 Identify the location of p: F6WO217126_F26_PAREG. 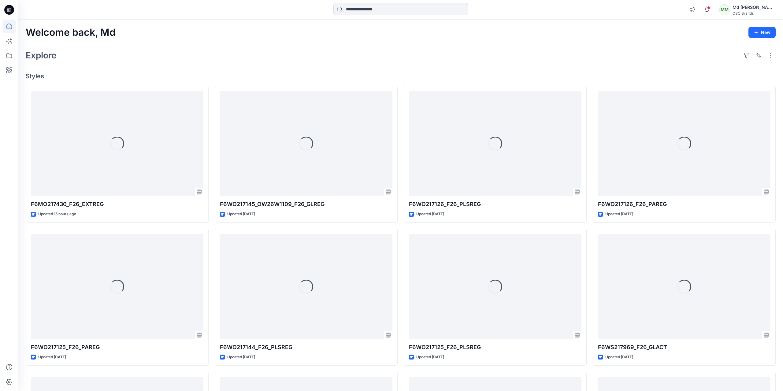
(684, 204).